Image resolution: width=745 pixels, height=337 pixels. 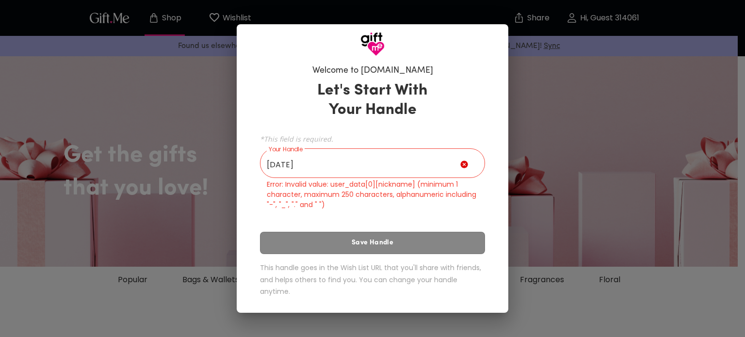 What do you see at coordinates (373, 139) in the screenshot?
I see `span: *This field is required.` at bounding box center [373, 139].